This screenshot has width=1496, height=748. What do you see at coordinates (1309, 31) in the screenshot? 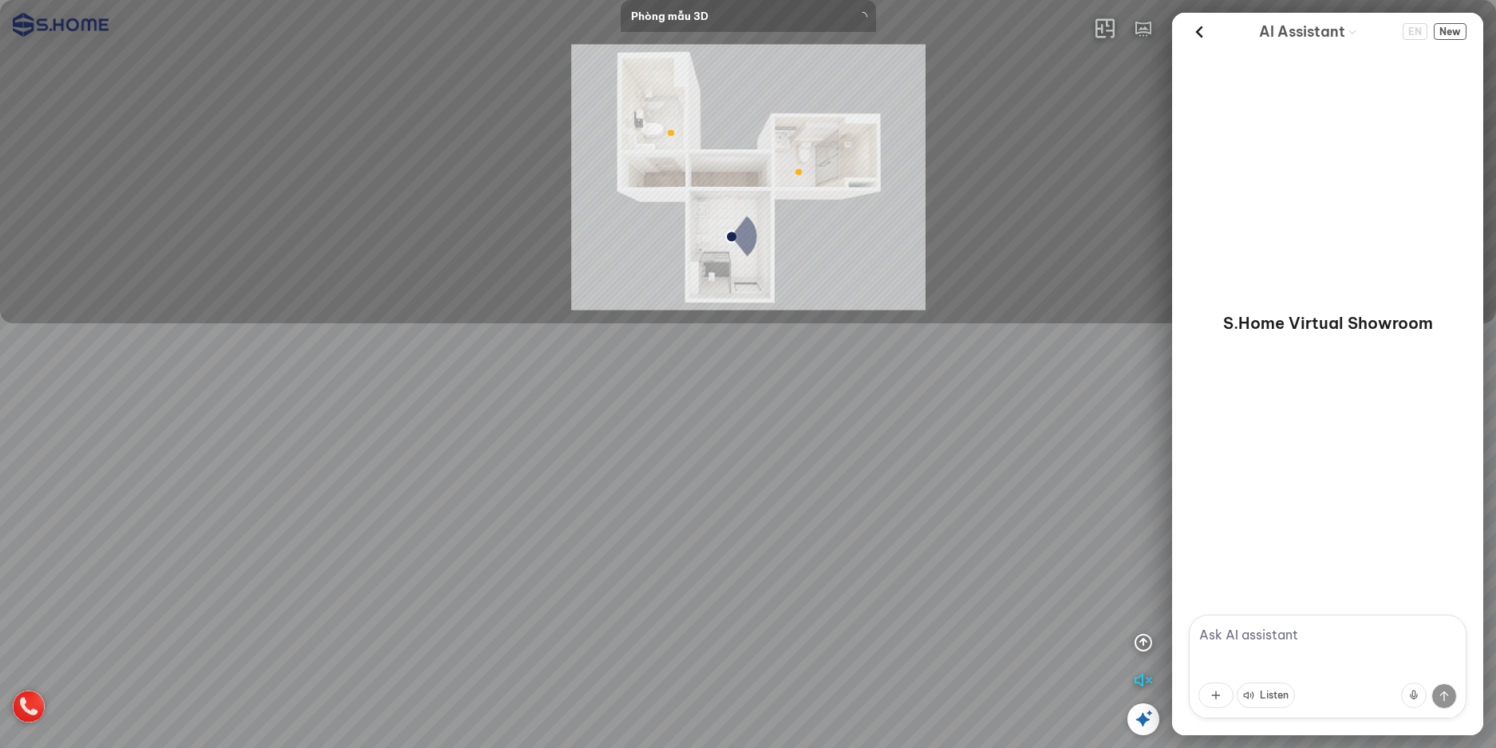
I see `div: AI Guide options` at bounding box center [1309, 31].